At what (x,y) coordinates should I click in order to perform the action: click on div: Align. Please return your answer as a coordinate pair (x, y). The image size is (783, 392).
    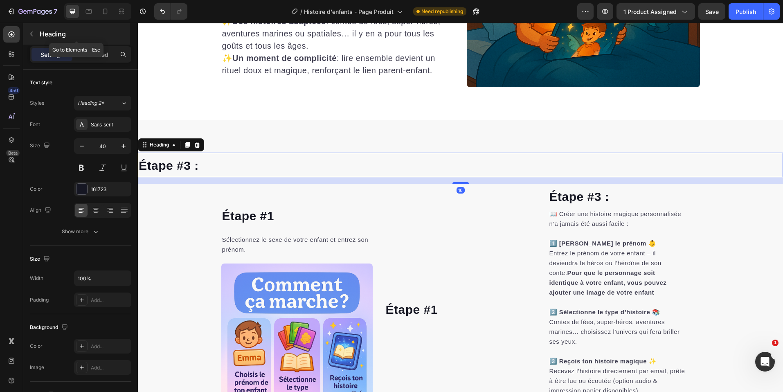
    Looking at the image, I should click on (41, 210).